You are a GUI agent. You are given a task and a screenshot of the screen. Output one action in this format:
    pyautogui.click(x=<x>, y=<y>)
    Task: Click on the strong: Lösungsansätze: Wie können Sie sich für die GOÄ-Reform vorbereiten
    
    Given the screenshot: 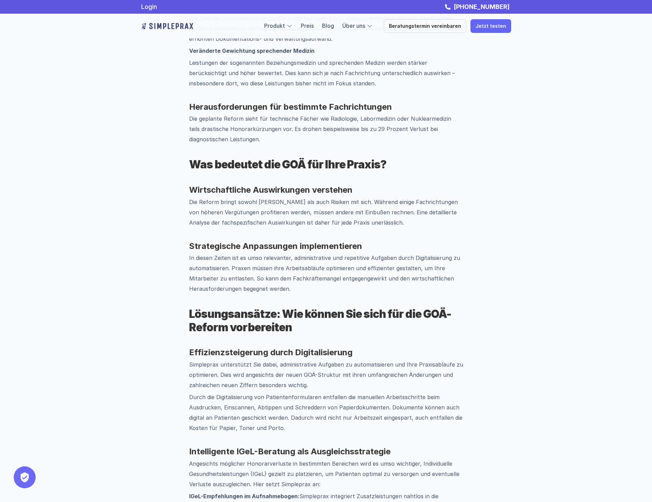 What is the action you would take?
    pyautogui.click(x=320, y=320)
    